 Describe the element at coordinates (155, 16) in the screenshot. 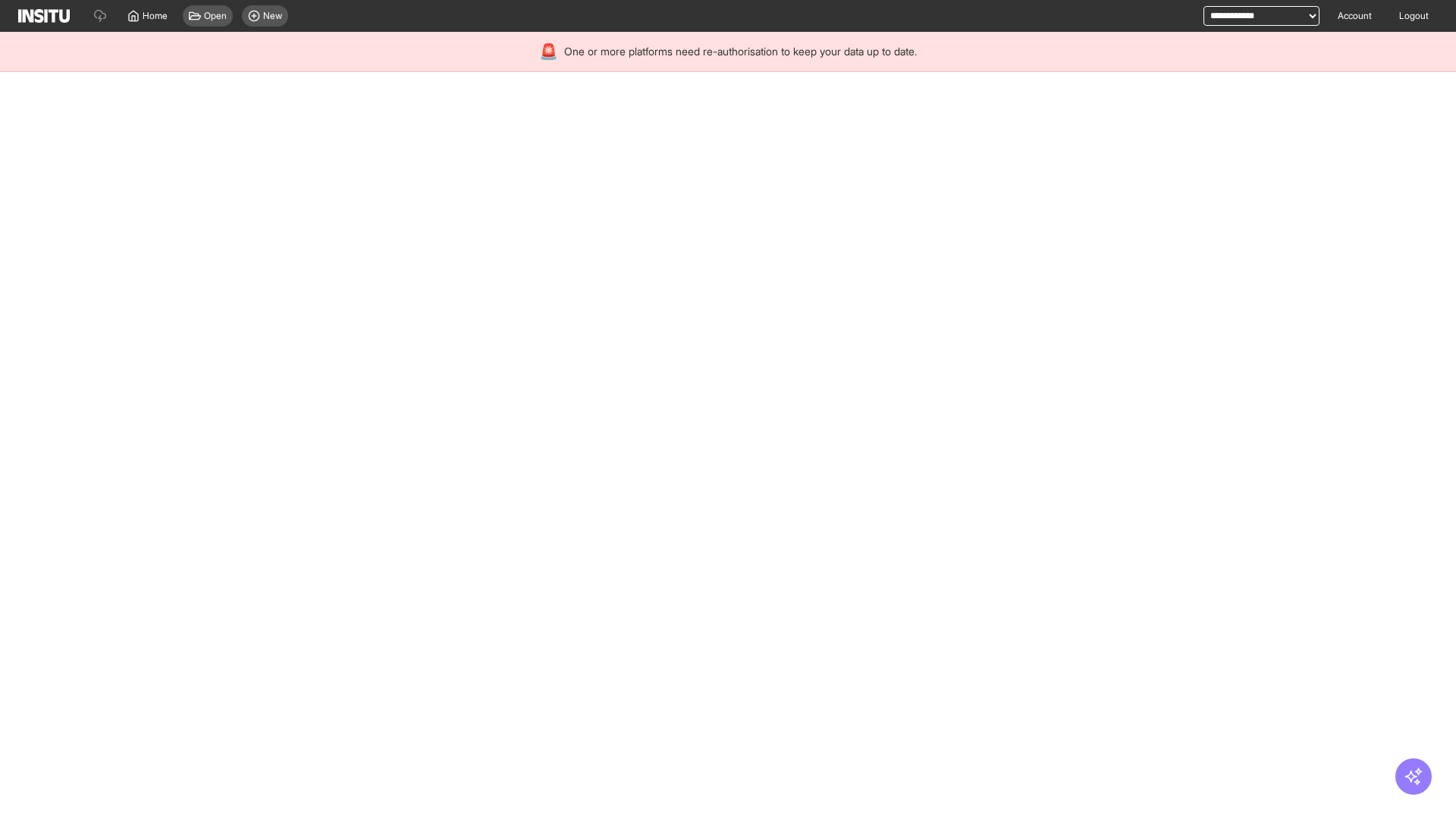

I see `span: Home` at that location.